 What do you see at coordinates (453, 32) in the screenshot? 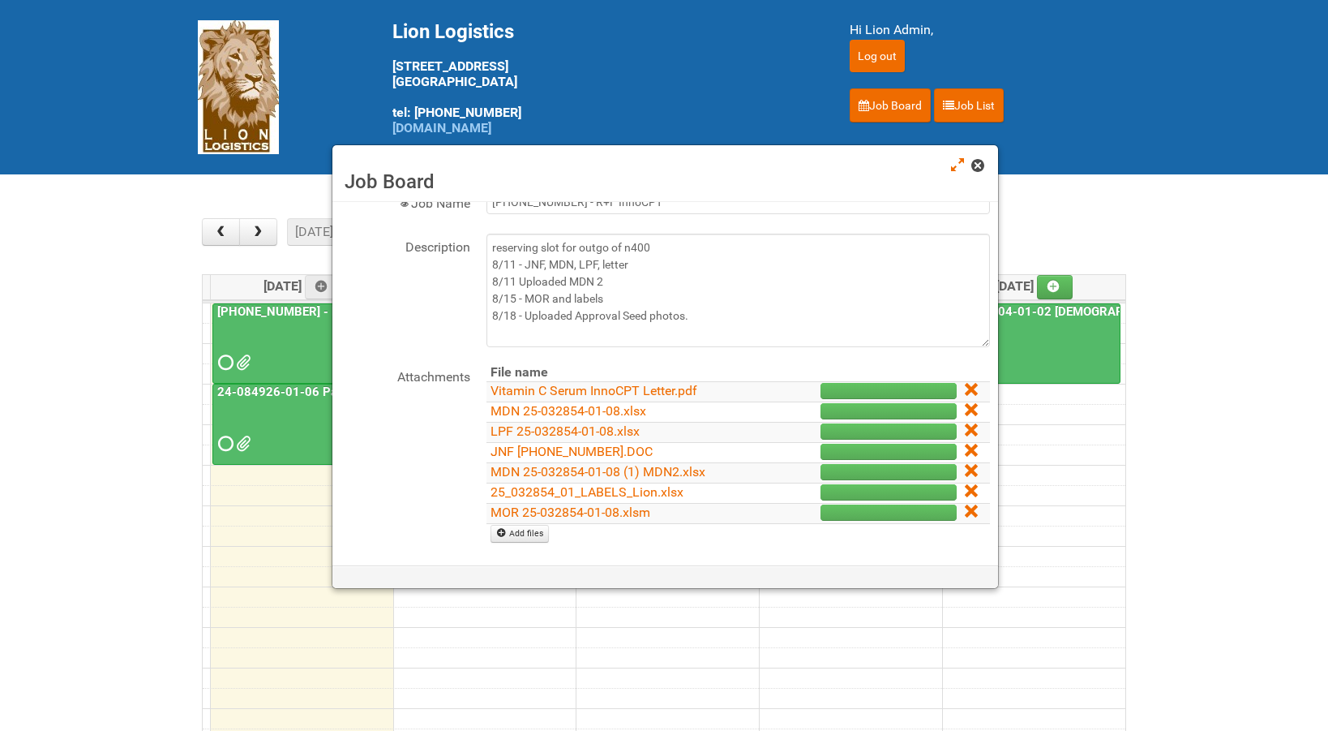
I see `span: Lion Logistics` at bounding box center [453, 32].